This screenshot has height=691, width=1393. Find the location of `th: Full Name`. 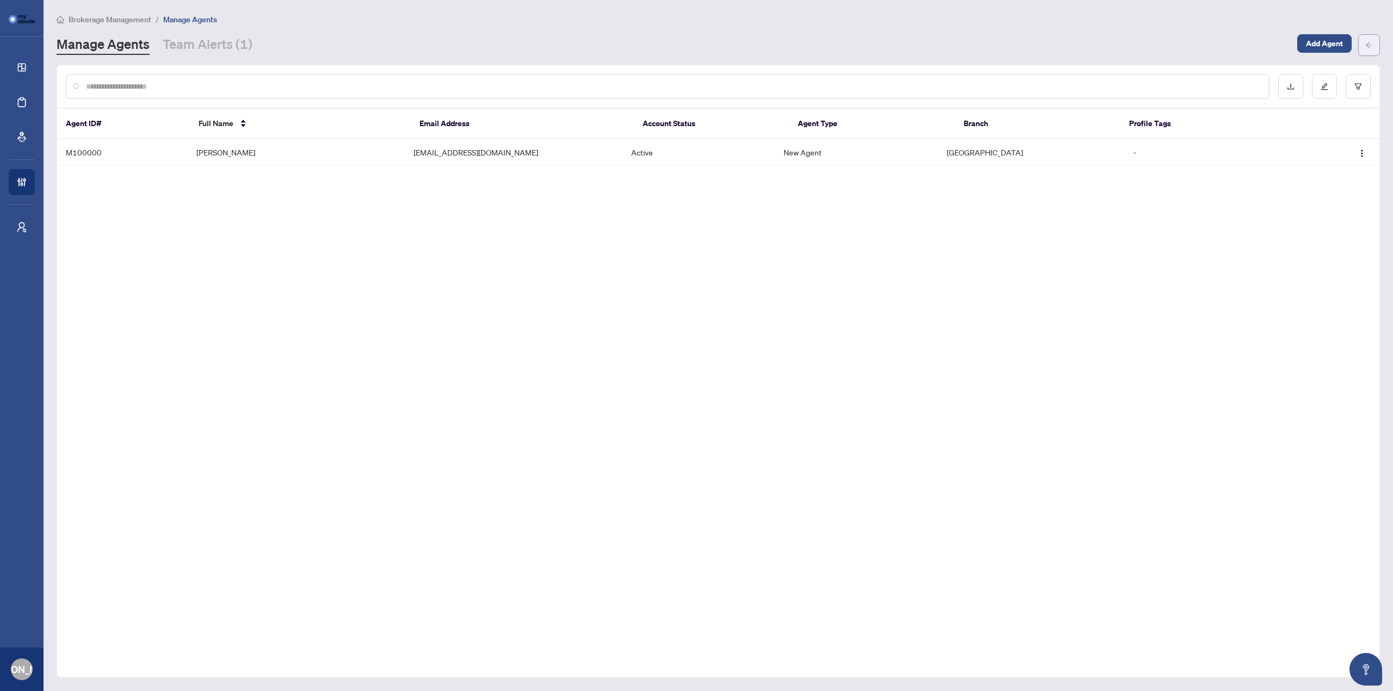

th: Full Name is located at coordinates (300, 124).